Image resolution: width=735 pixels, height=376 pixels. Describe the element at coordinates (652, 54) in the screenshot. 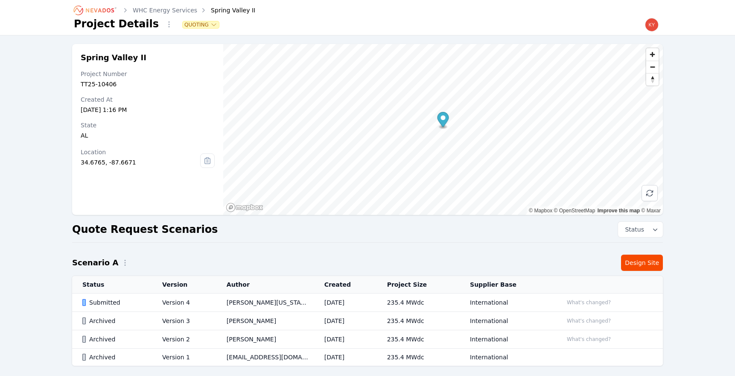

I see `button: Zoom in` at that location.